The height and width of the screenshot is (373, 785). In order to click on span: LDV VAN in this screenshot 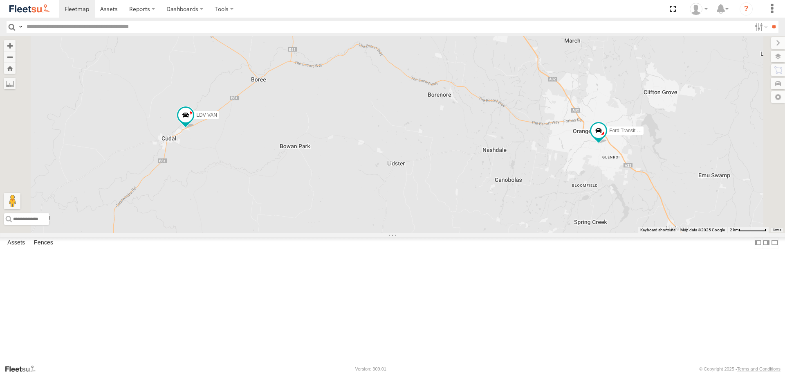, I will do `click(207, 115)`.